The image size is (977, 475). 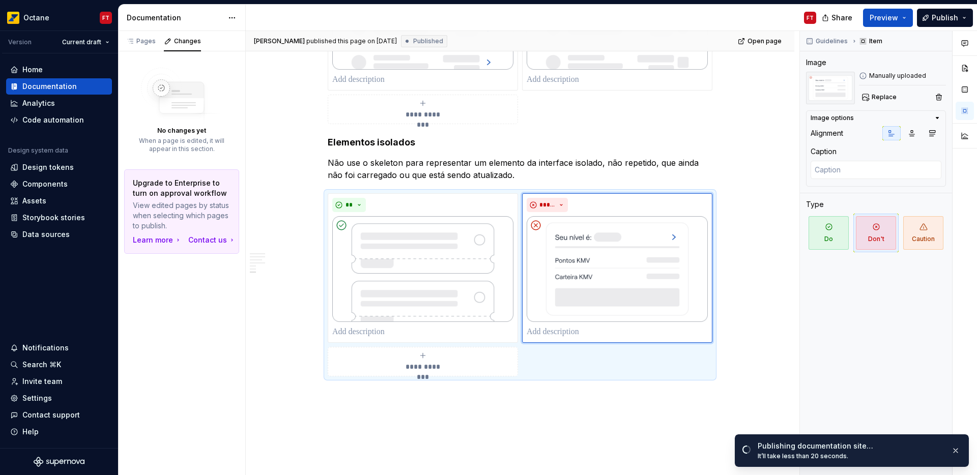 I want to click on div: Manually uploaded, so click(x=903, y=76).